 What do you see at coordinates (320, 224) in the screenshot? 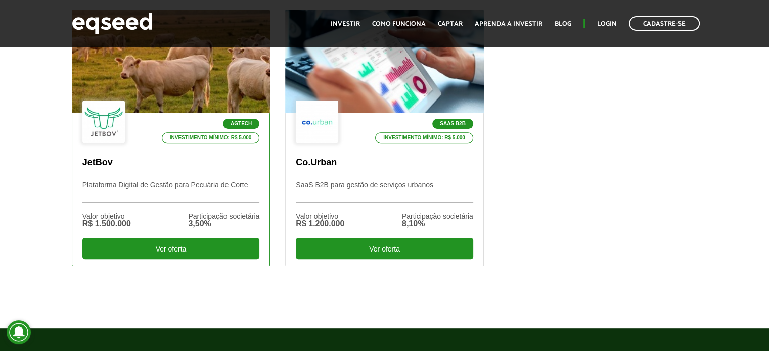
I see `div: R$ 1.200.000` at bounding box center [320, 224].